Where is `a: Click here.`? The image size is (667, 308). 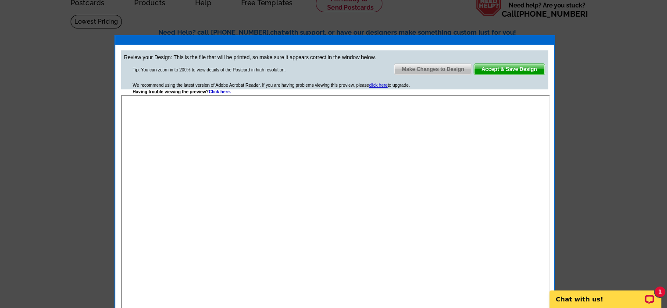
a: Click here. is located at coordinates (220, 92).